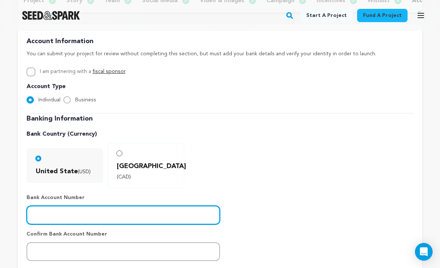 Image resolution: width=440 pixels, height=268 pixels. Describe the element at coordinates (65, 72) in the screenshot. I see `span: I am partnering with a` at that location.